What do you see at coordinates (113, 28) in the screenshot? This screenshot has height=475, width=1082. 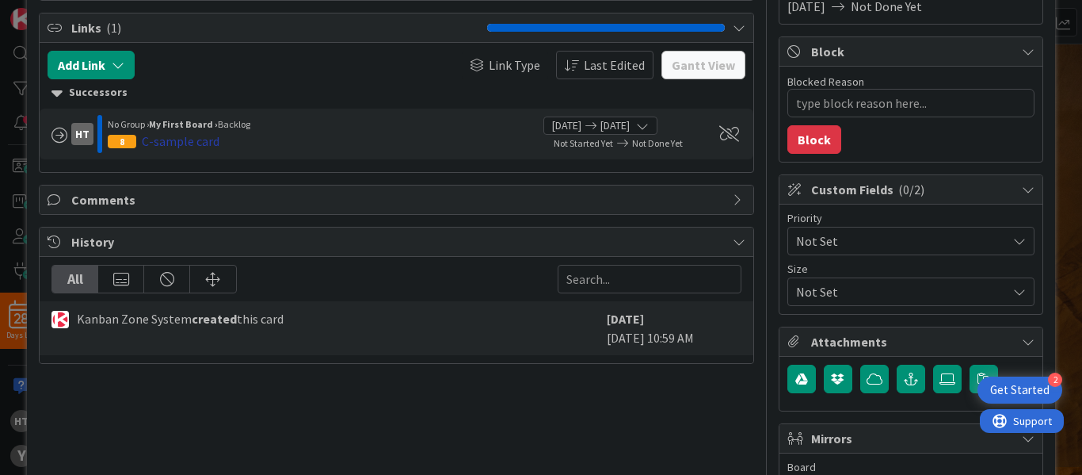 I see `span: ( 1 )` at bounding box center [113, 28].